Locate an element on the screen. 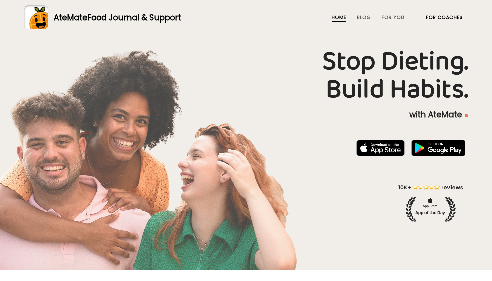 The image size is (492, 281). h1: Stop Dieting. Build Habits. is located at coordinates (246, 76).